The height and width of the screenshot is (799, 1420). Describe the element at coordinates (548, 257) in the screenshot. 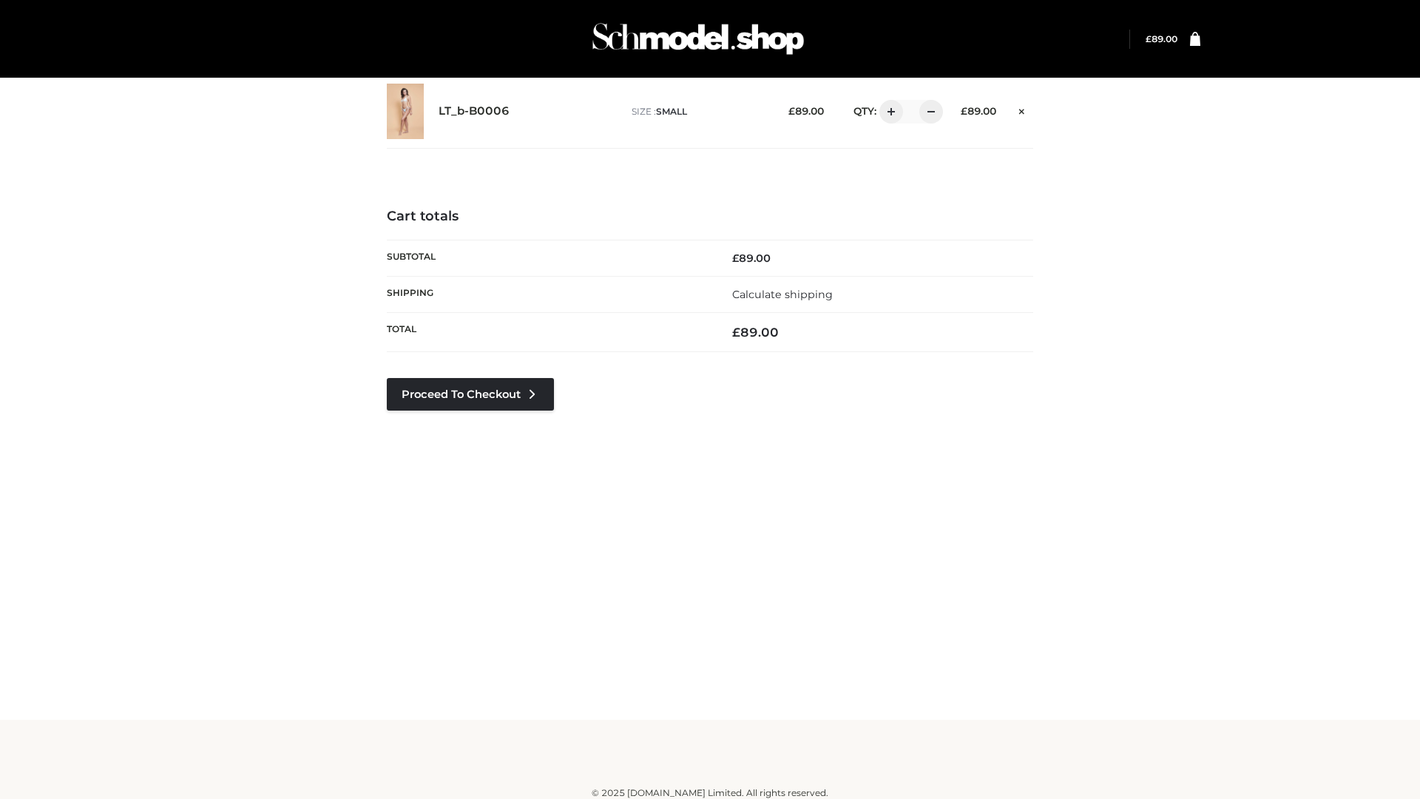

I see `th: Subtotal` at that location.